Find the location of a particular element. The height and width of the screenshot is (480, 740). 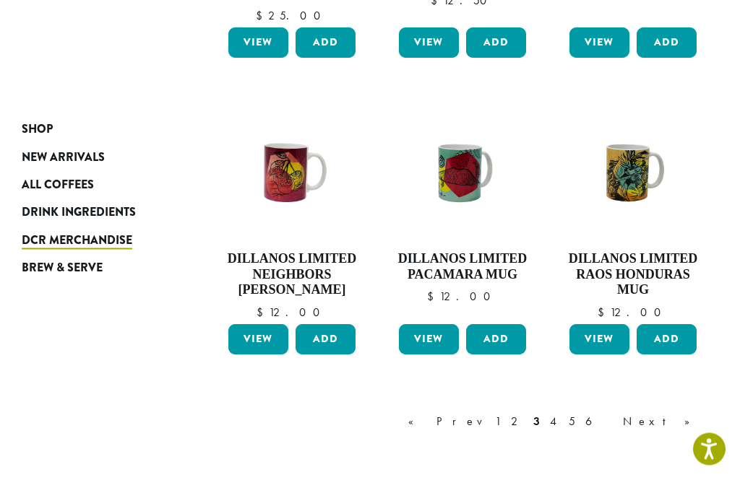

a: « Prev is located at coordinates (446, 423).